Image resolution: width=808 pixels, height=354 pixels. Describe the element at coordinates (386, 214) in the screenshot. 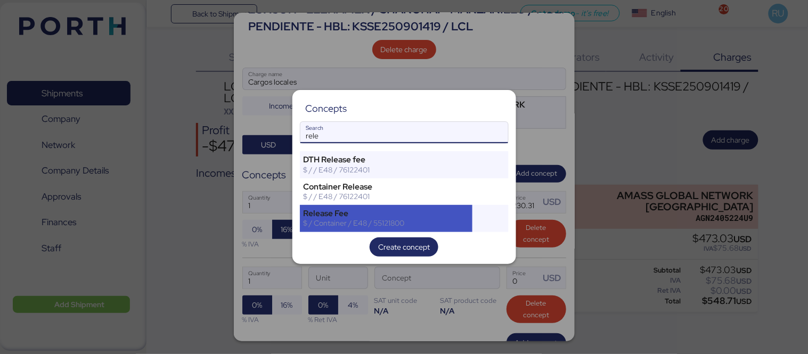

I see `div: Release Fee` at that location.